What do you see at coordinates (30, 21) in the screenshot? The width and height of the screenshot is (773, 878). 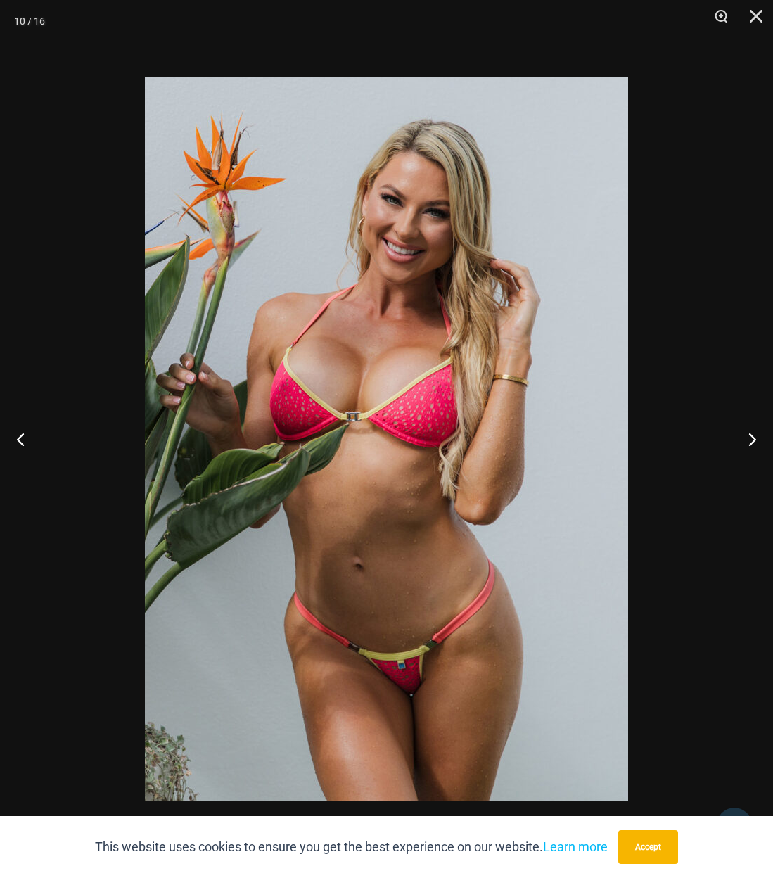 I see `div: 10 / 16` at bounding box center [30, 21].